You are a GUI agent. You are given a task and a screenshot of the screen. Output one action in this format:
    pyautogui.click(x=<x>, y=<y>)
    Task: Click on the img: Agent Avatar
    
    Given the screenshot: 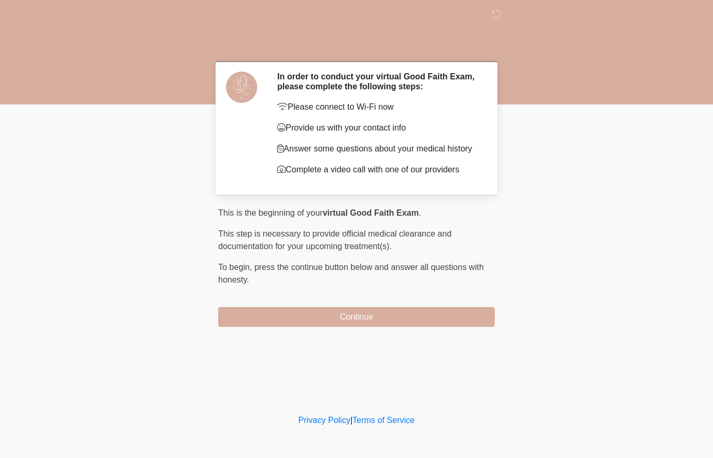 What is the action you would take?
    pyautogui.click(x=242, y=87)
    